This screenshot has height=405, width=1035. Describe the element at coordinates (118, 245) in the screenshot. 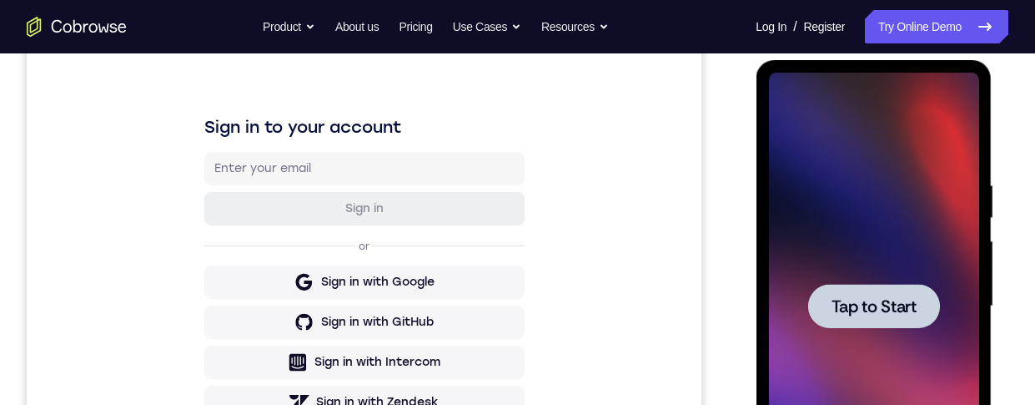

I see `button: Tap to Start` at that location.